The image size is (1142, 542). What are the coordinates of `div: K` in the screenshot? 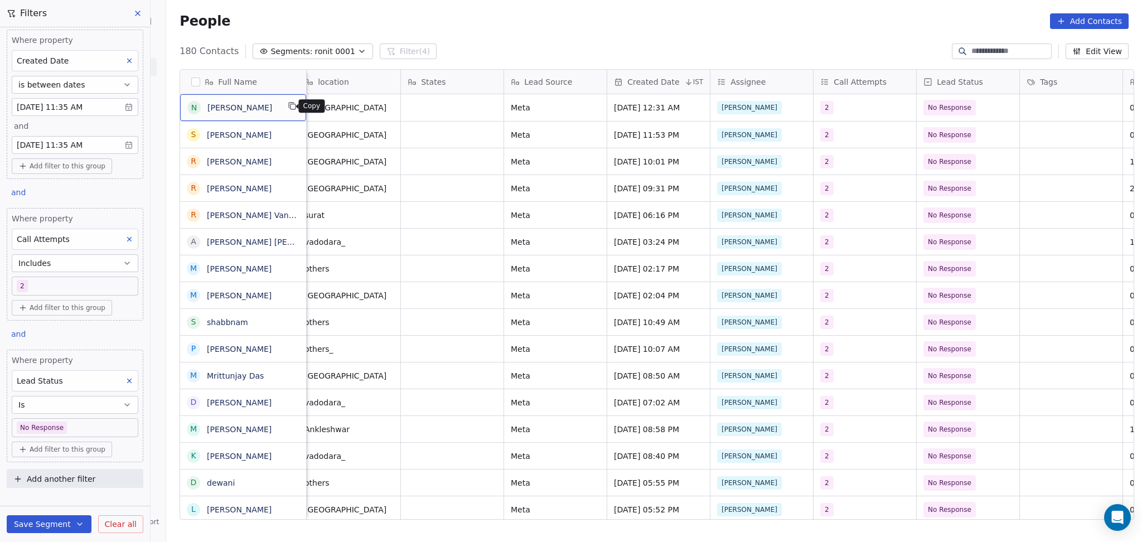 It's located at (193, 455).